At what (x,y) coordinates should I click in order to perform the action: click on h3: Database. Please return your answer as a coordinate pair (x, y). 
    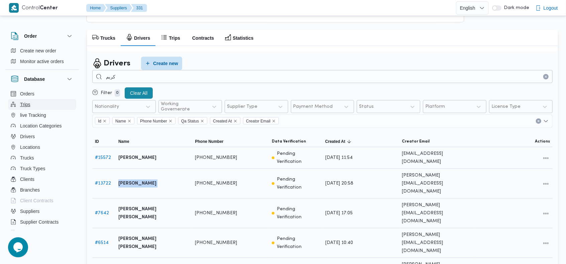
    Looking at the image, I should click on (34, 79).